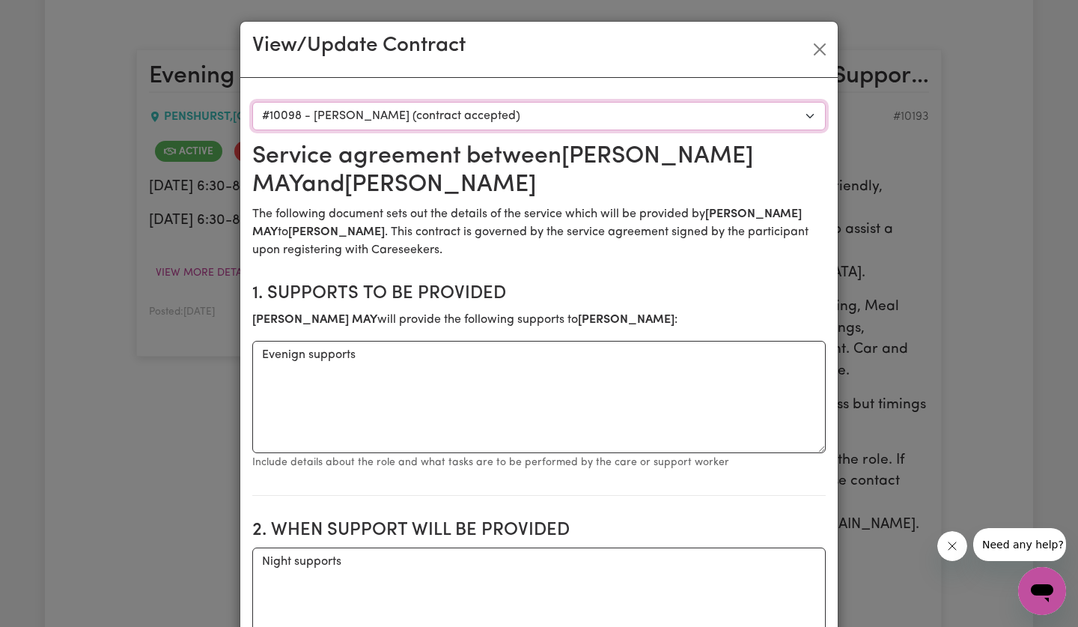 This screenshot has width=1078, height=627. Describe the element at coordinates (539, 397) in the screenshot. I see `textarea: Evenign supports` at that location.